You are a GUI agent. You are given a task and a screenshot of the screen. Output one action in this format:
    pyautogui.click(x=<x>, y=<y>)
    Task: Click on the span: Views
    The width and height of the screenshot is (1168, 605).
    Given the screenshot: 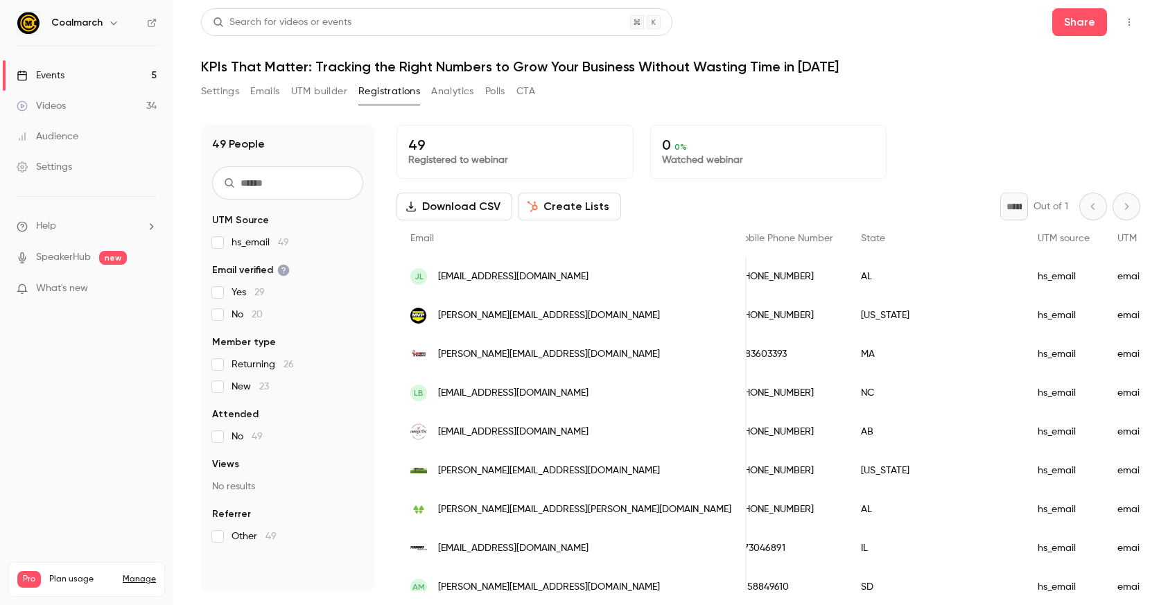 What is the action you would take?
    pyautogui.click(x=225, y=464)
    